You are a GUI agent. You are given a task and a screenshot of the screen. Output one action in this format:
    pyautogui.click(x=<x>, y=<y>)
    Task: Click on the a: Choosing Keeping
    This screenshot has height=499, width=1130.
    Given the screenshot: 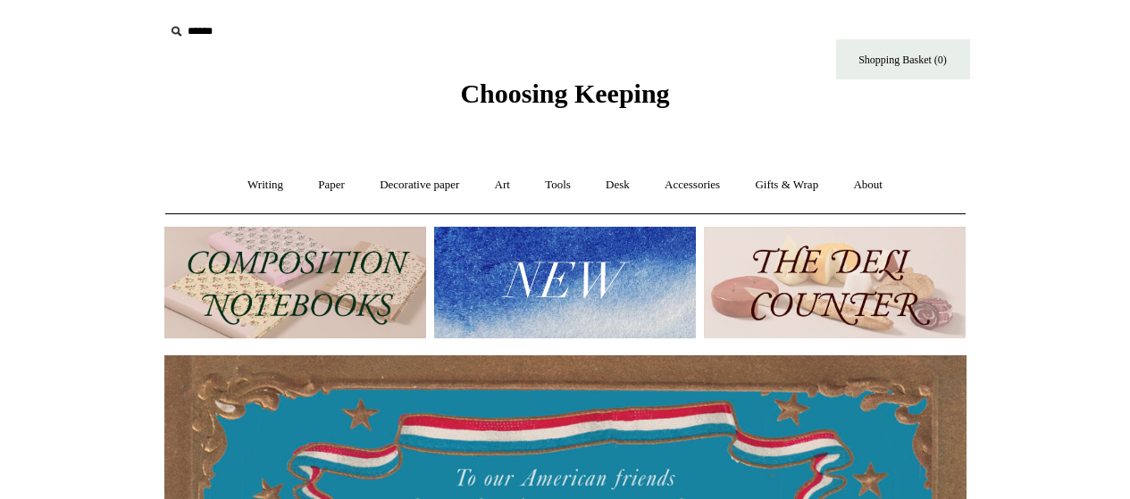 What is the action you would take?
    pyautogui.click(x=564, y=99)
    